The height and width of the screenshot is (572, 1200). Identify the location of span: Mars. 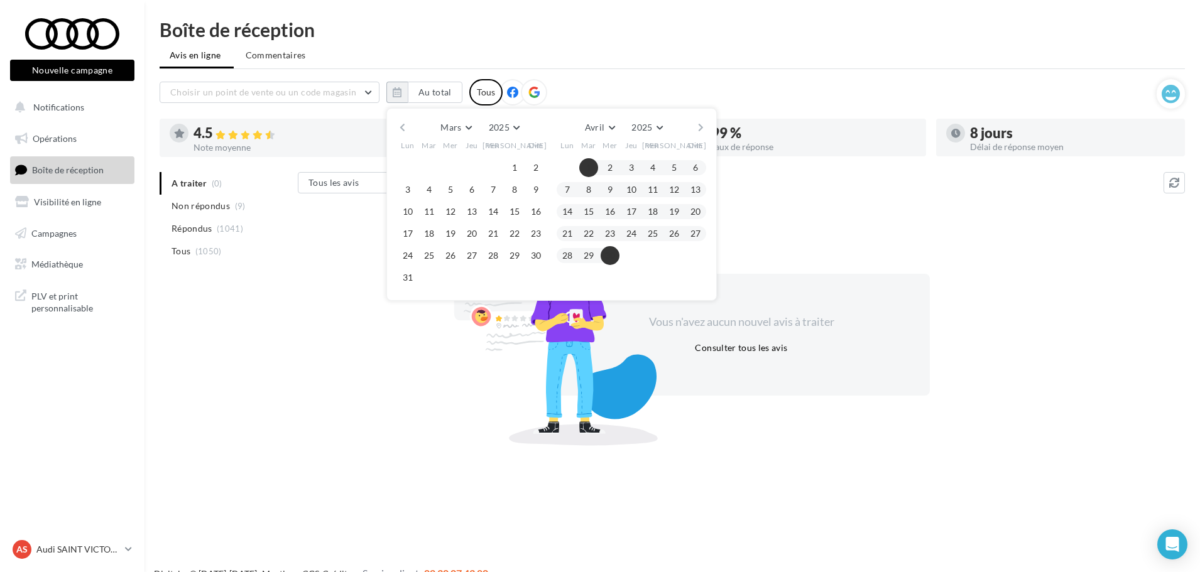
(450, 127).